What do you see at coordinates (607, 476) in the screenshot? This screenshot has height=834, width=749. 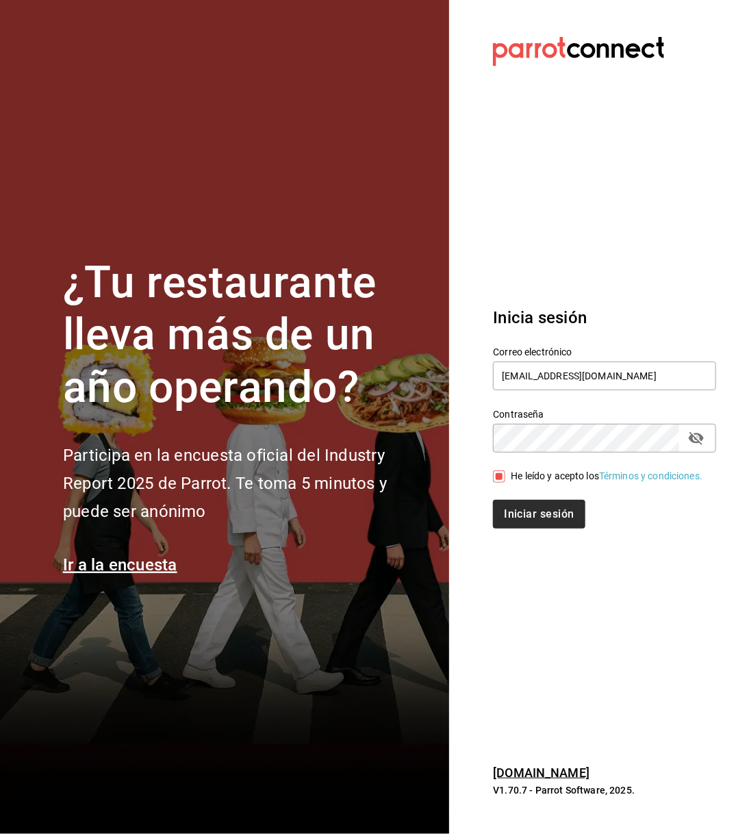 I see `div: He leído y acepto los` at bounding box center [607, 476].